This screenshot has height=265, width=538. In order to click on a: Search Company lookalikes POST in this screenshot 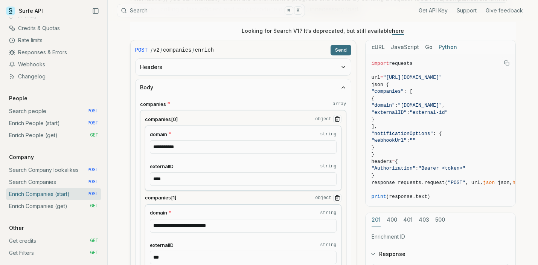, I will do `click(54, 170)`.